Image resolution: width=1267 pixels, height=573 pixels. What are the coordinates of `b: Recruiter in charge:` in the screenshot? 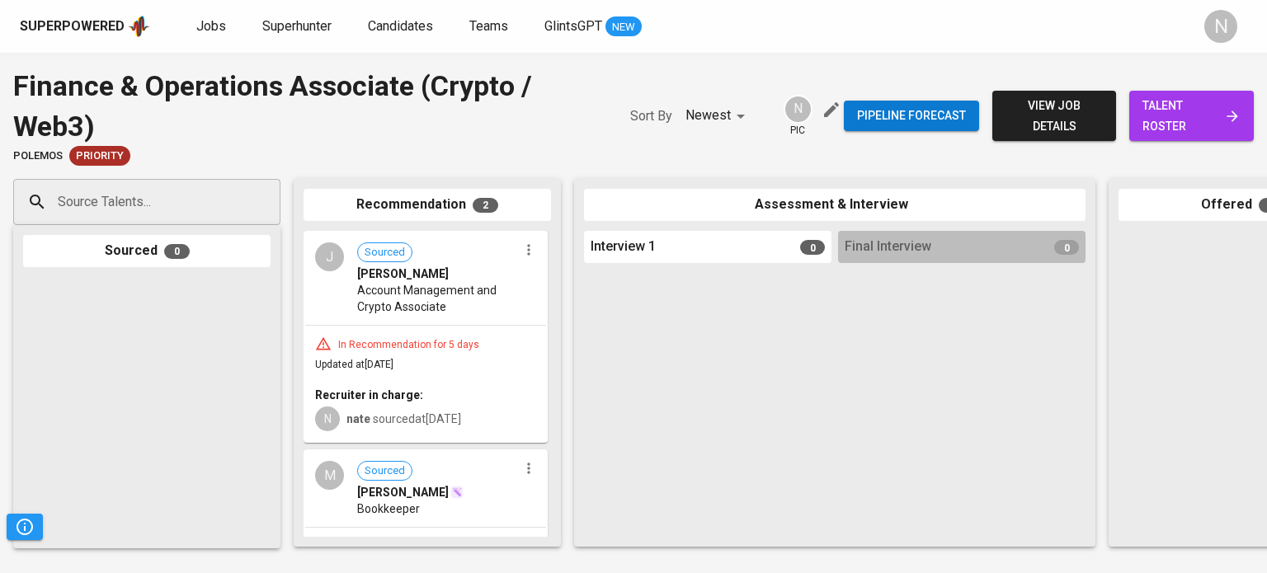 It's located at (369, 395).